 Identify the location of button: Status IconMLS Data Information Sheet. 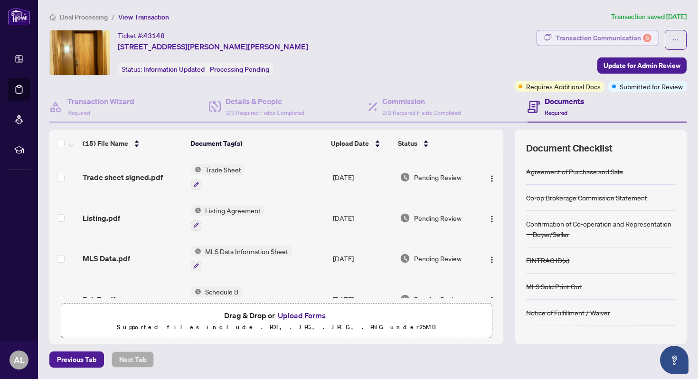
(241, 259).